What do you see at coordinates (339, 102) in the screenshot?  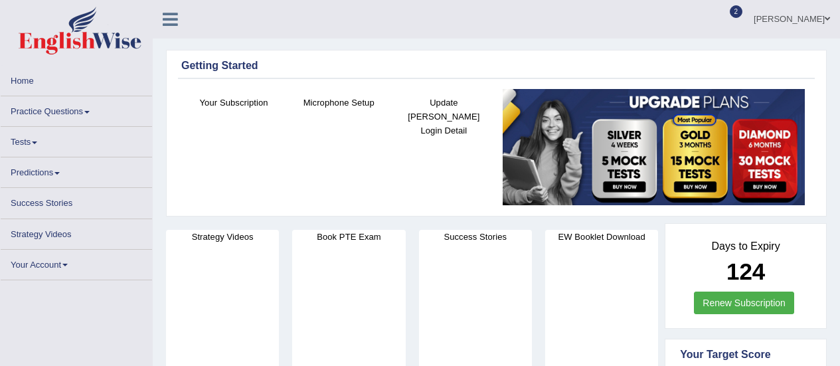 I see `h4: Microphone Setup` at bounding box center [339, 102].